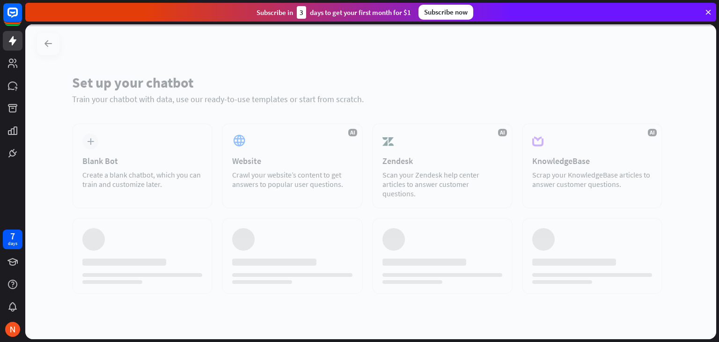 Image resolution: width=719 pixels, height=342 pixels. I want to click on div: days, so click(13, 243).